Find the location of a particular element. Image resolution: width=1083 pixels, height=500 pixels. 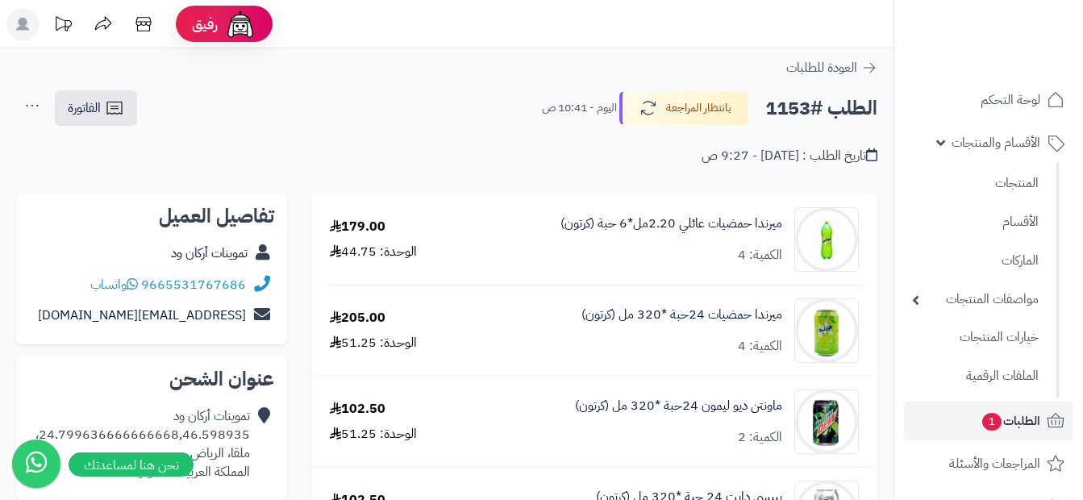

a: المراجعات والأسئلة is located at coordinates (988, 464).